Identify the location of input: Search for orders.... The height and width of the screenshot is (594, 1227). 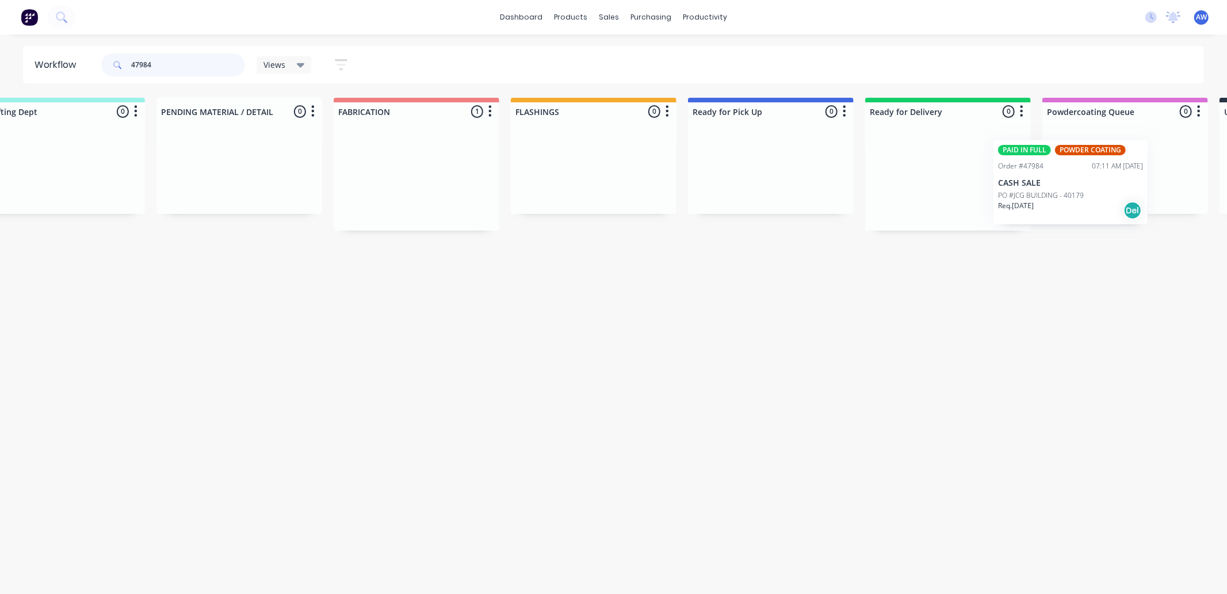
(188, 65).